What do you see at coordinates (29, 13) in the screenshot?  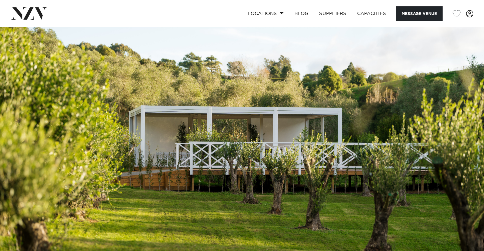 I see `img: nzv-logo.png` at bounding box center [29, 13].